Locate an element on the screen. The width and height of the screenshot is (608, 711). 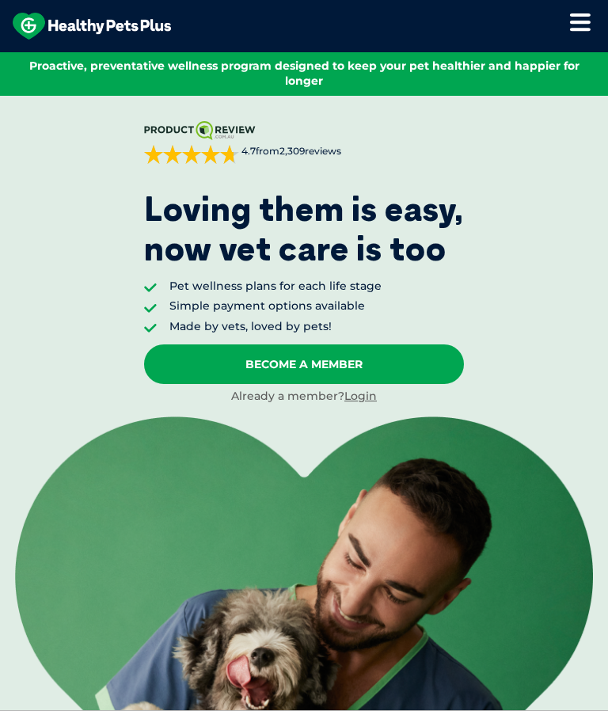
div: 4.7 out of 5 stars is located at coordinates (192, 154).